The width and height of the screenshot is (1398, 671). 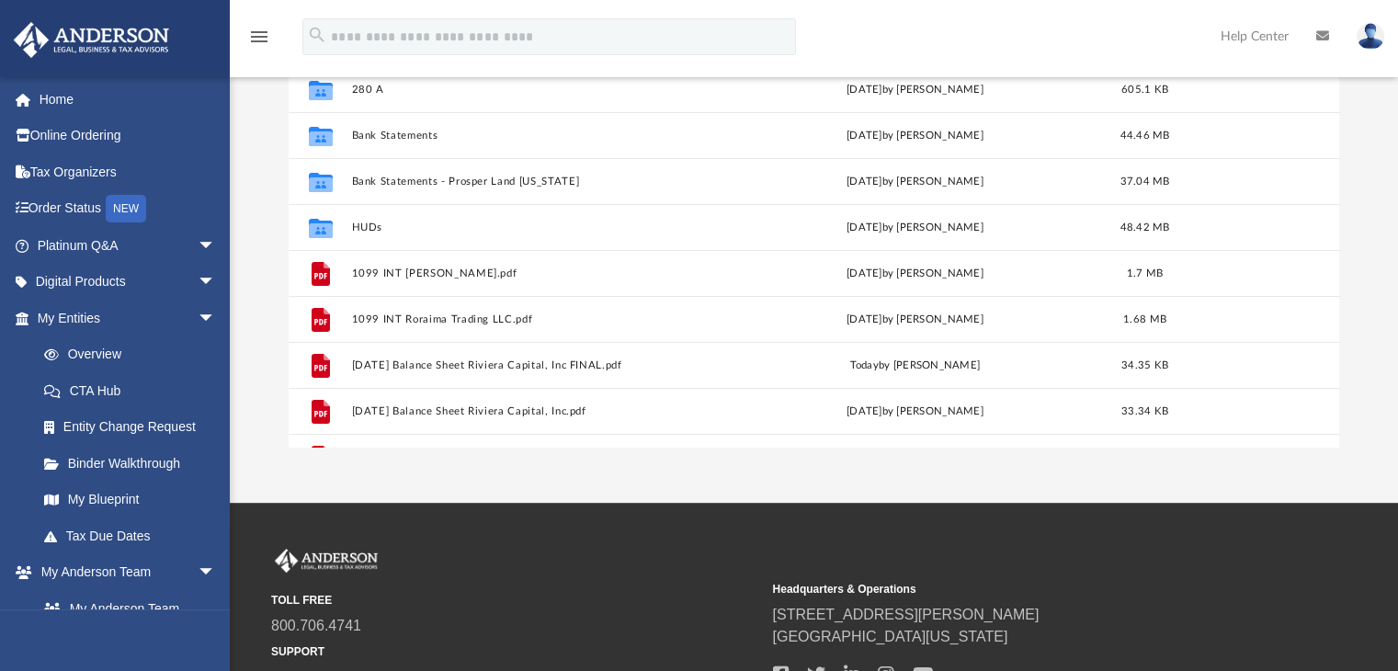 What do you see at coordinates (316, 625) in the screenshot?
I see `a: 800.706.4741` at bounding box center [316, 625].